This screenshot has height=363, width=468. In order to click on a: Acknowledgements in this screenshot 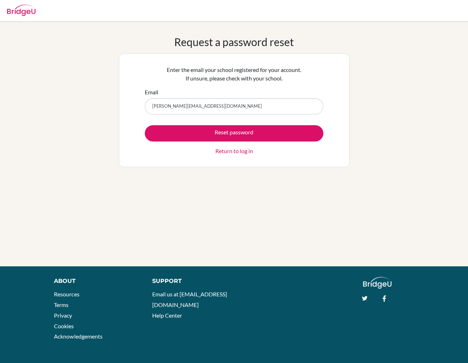, I will do `click(78, 336)`.